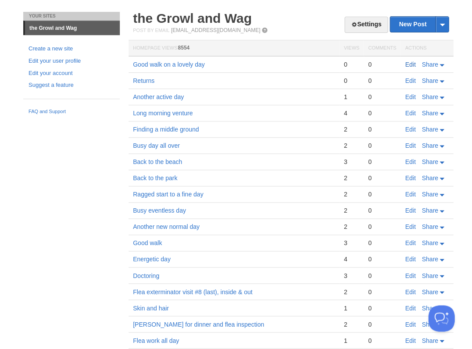  What do you see at coordinates (156, 146) in the screenshot?
I see `a: Busy day all over` at bounding box center [156, 146].